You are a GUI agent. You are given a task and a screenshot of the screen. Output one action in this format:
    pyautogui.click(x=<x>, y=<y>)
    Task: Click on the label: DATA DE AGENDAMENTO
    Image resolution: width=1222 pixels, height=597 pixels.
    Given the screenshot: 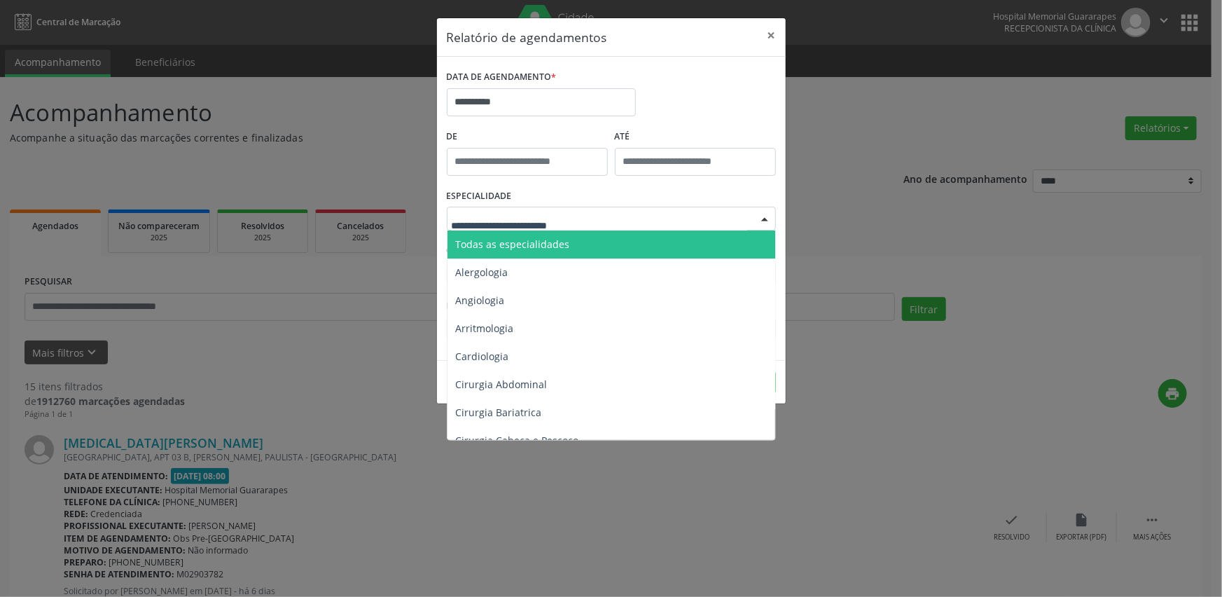 What is the action you would take?
    pyautogui.click(x=501, y=77)
    